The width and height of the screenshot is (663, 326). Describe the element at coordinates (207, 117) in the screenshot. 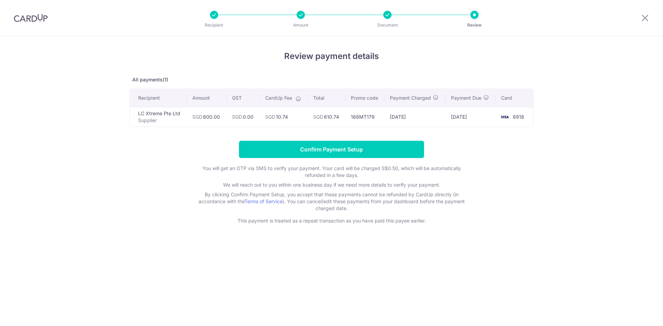

I see `td: 600.00` at that location.